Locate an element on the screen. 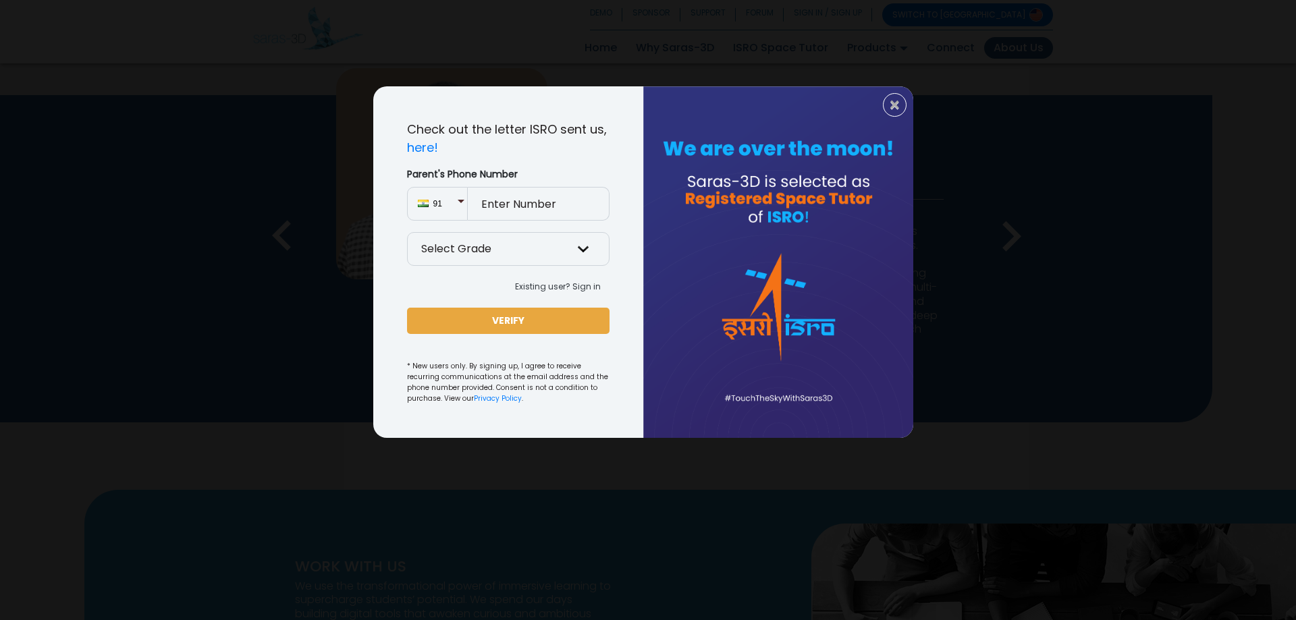 Image resolution: width=1296 pixels, height=620 pixels. label: Parent's Phone Number is located at coordinates (508, 174).